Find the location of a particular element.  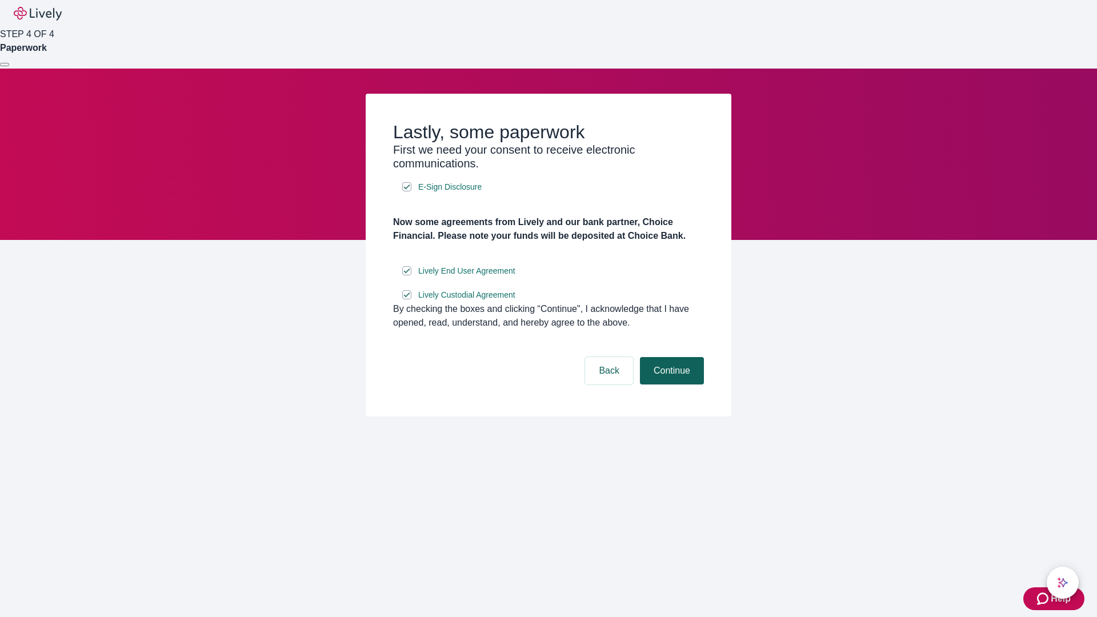

h3: First we need your consent to receive electronic communications. is located at coordinates (548, 156).